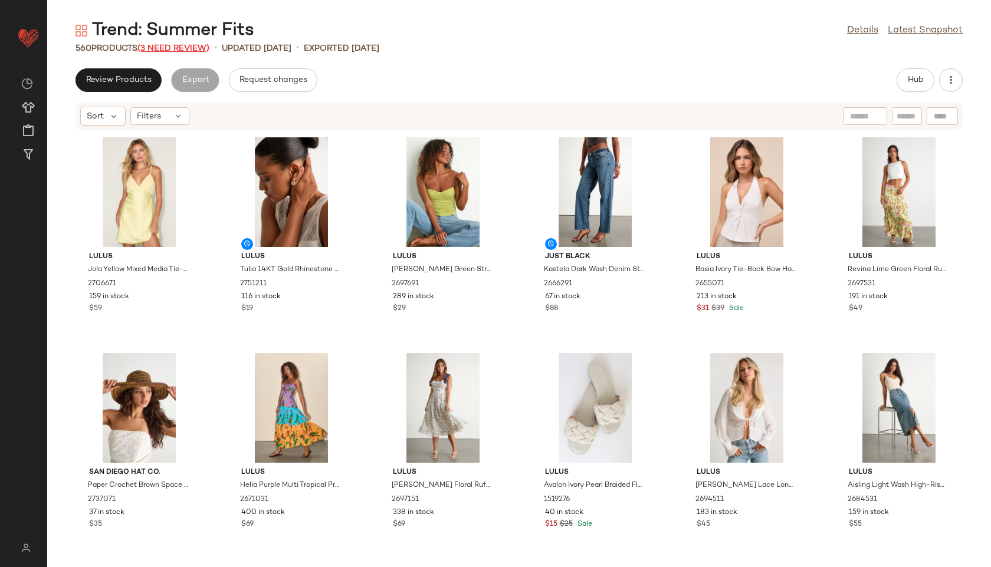 This screenshot has height=567, width=991. I want to click on span: Tulia 14KT Gold Rhinestone Double Hoop Earrings, so click(290, 270).